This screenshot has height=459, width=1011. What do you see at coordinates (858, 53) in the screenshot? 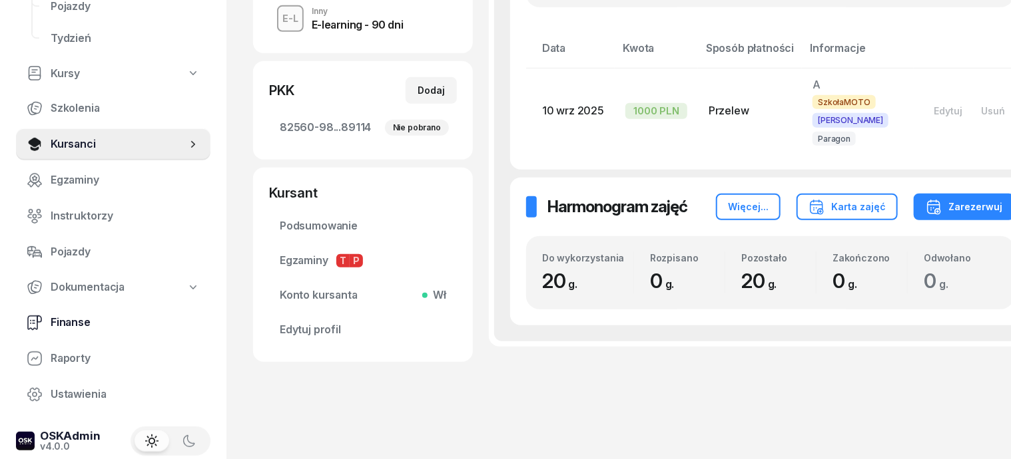
I see `th: Informacje` at bounding box center [858, 53].